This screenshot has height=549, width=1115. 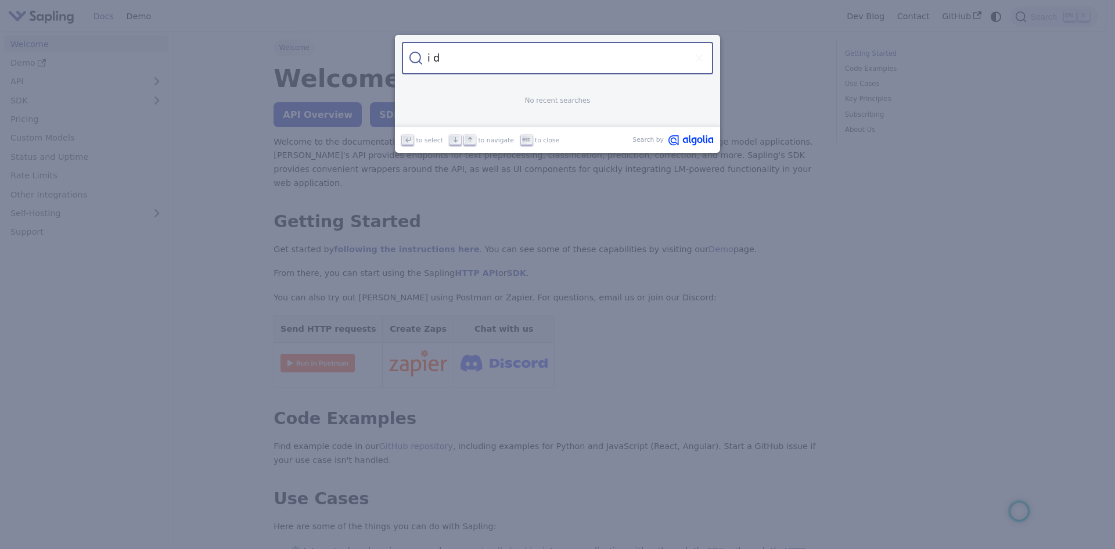 What do you see at coordinates (547, 140) in the screenshot?
I see `span: to close` at bounding box center [547, 140].